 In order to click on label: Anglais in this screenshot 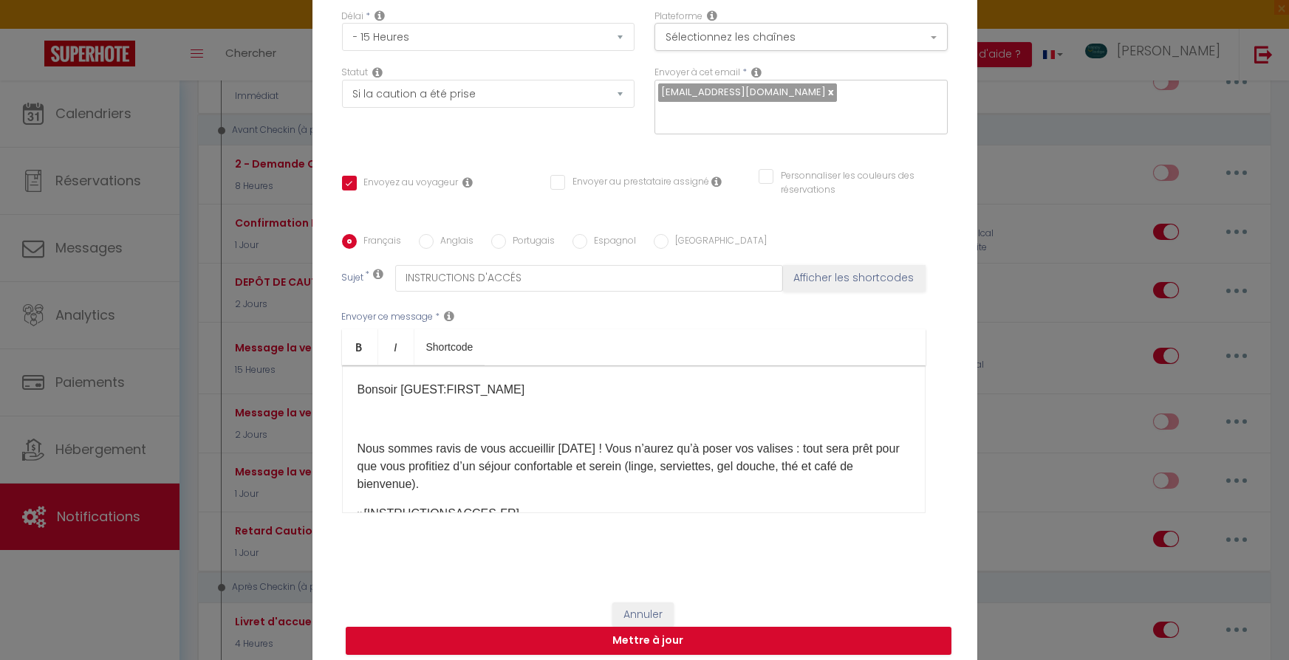, I will do `click(454, 242)`.